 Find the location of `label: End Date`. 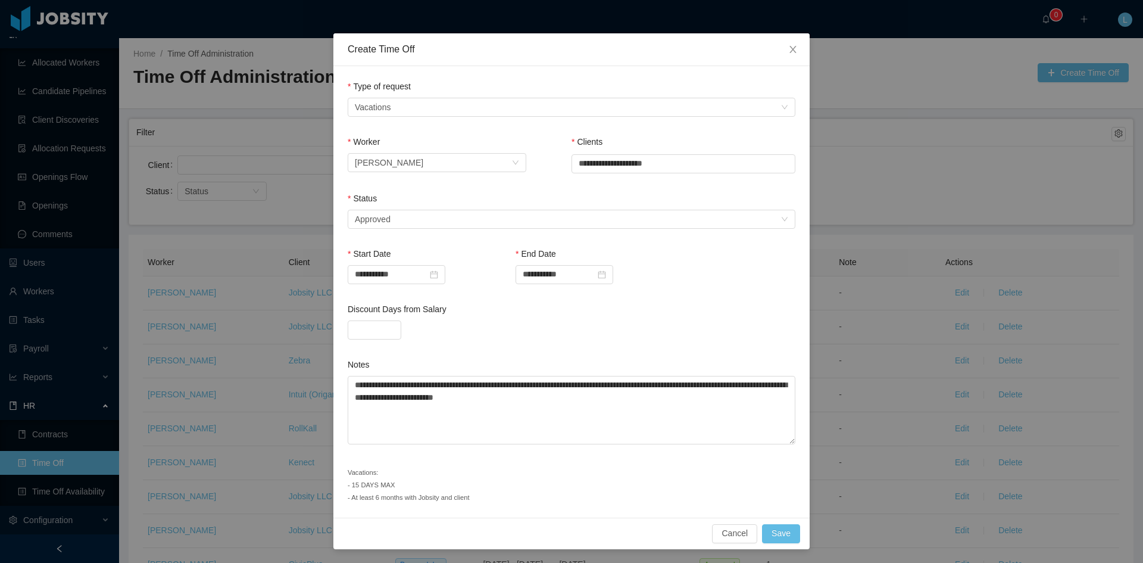

label: End Date is located at coordinates (536, 254).